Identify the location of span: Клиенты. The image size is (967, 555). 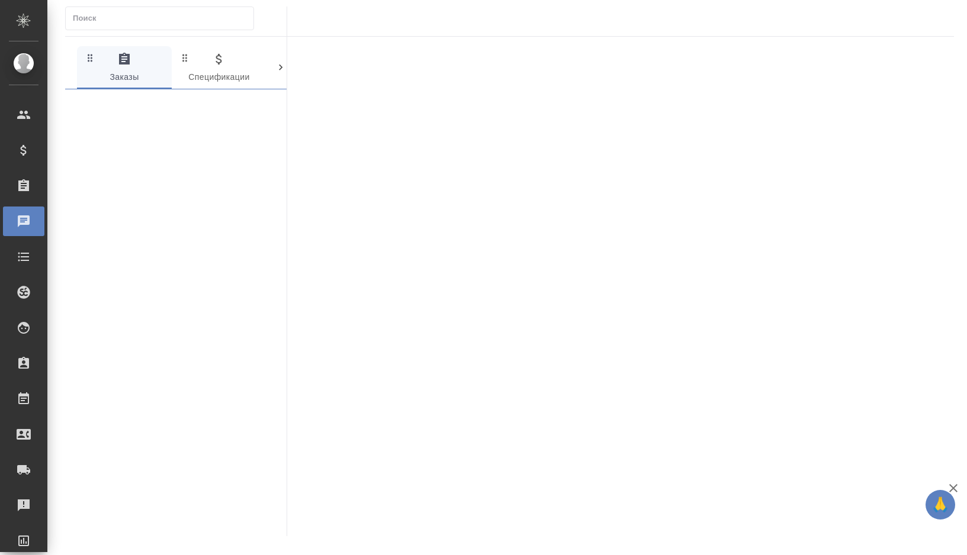
(314, 68).